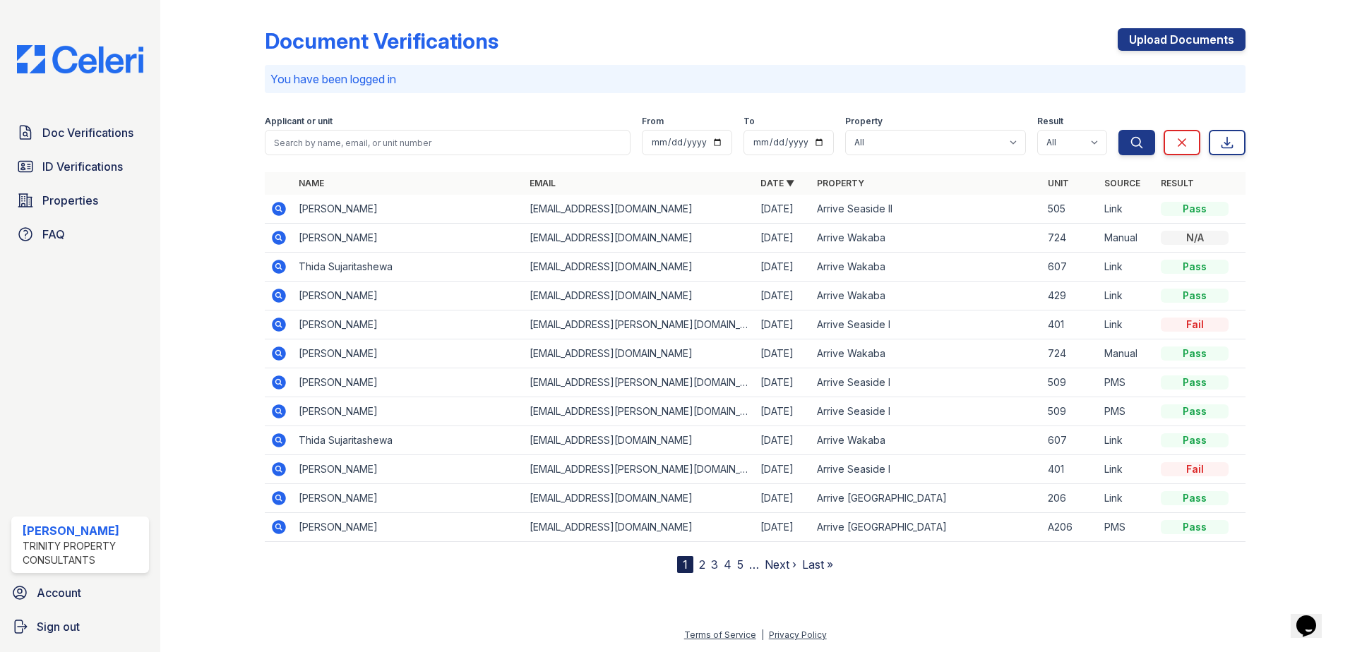 The height and width of the screenshot is (652, 1350). What do you see at coordinates (299, 121) in the screenshot?
I see `label: Applicant or unit` at bounding box center [299, 121].